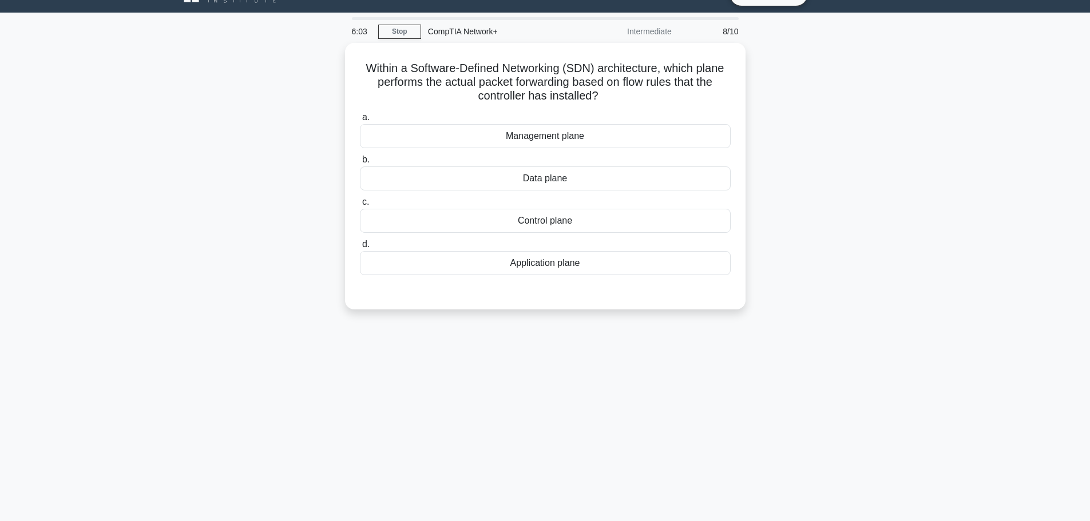 This screenshot has height=521, width=1090. Describe the element at coordinates (546, 221) in the screenshot. I see `div: Control plane` at that location.